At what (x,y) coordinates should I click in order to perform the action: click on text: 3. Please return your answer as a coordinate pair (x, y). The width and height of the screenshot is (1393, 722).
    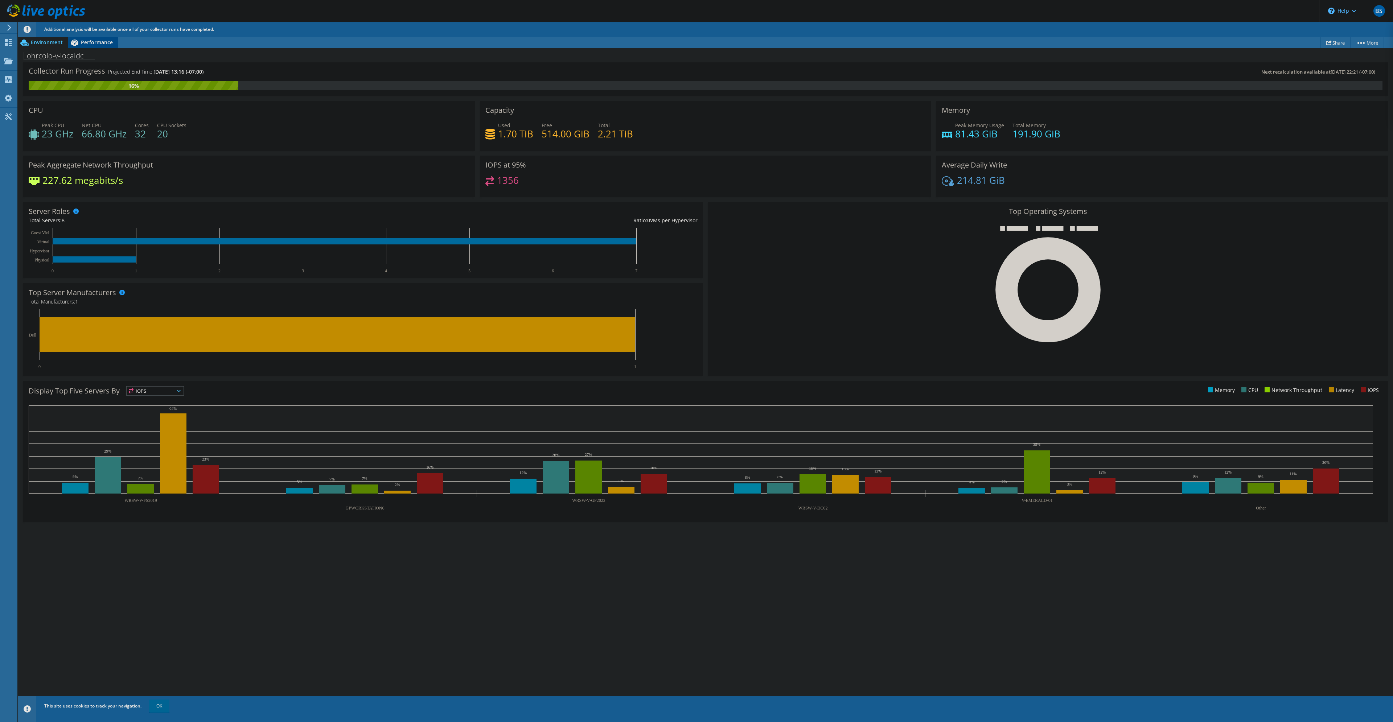
    Looking at the image, I should click on (303, 271).